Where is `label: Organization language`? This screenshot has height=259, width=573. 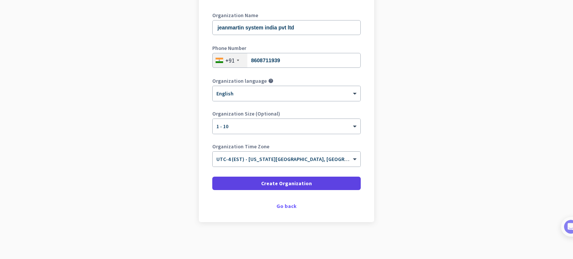
label: Organization language is located at coordinates (240, 81).